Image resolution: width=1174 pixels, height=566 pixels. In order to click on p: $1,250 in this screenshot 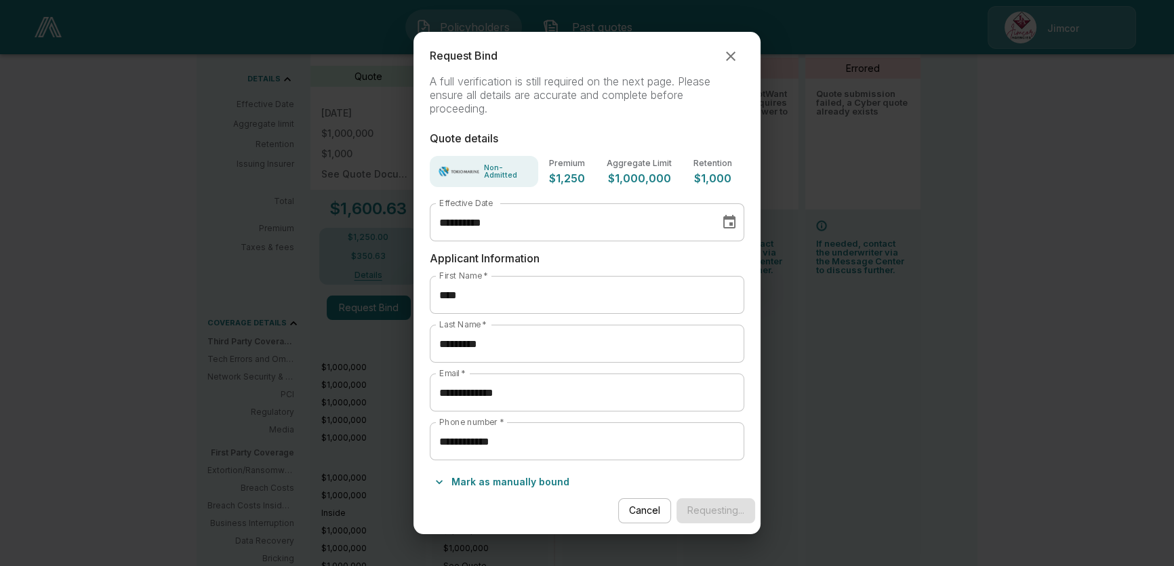, I will do `click(567, 178)`.